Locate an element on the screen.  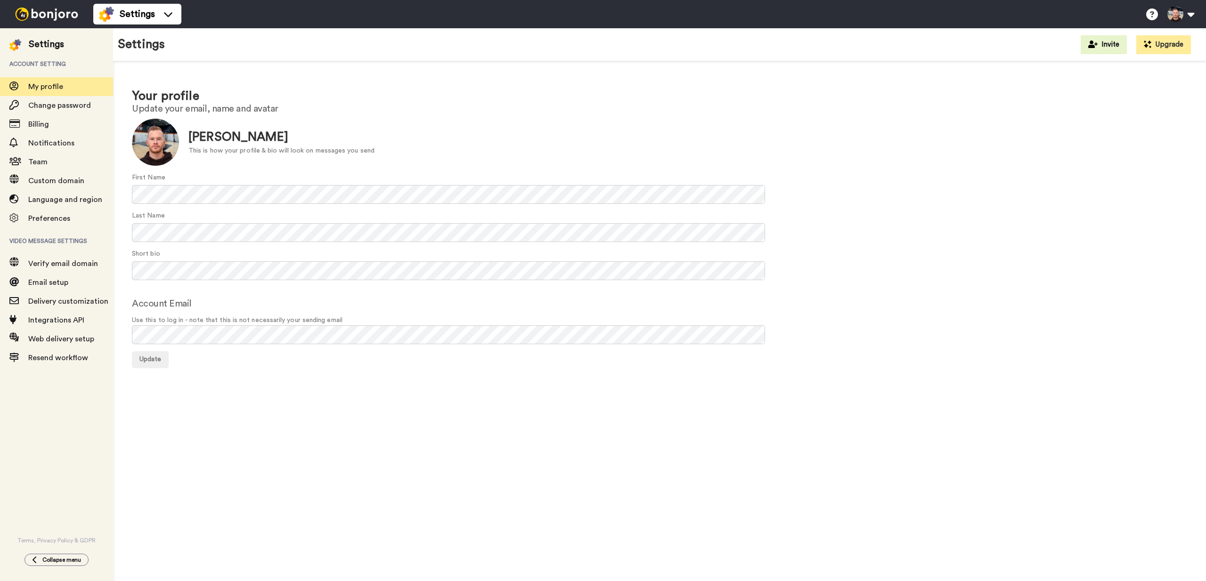
div: Settings is located at coordinates (46, 44).